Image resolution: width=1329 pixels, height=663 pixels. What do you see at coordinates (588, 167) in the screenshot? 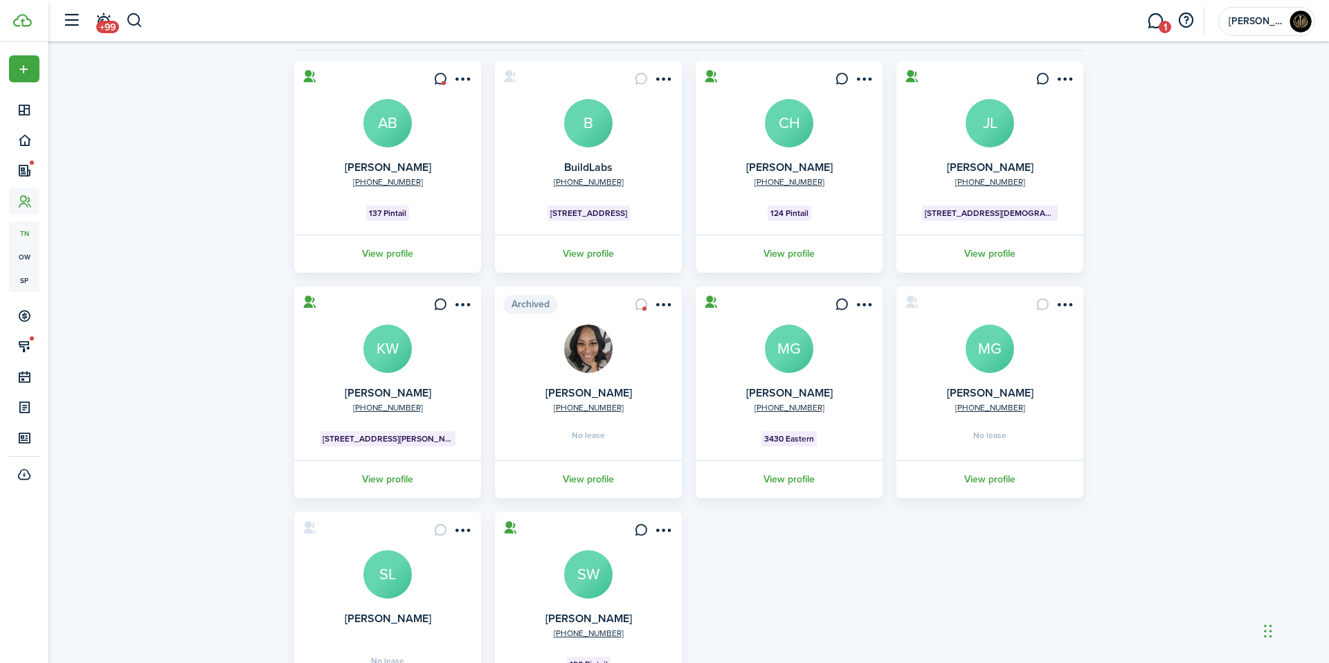
I see `a: BuildLabs` at bounding box center [588, 167].